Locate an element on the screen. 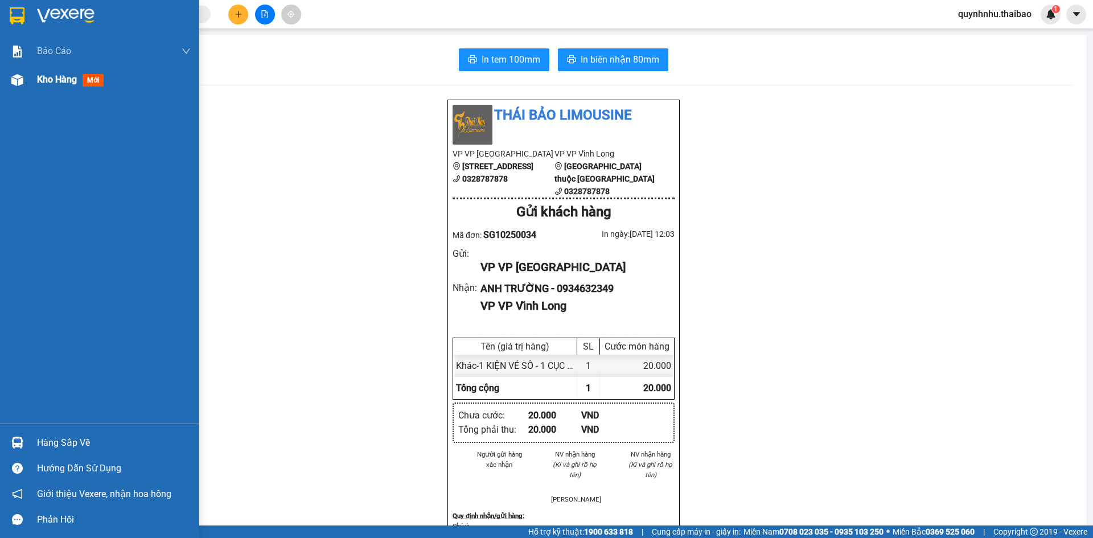 Image resolution: width=1093 pixels, height=538 pixels. span: Kho hàng is located at coordinates (57, 79).